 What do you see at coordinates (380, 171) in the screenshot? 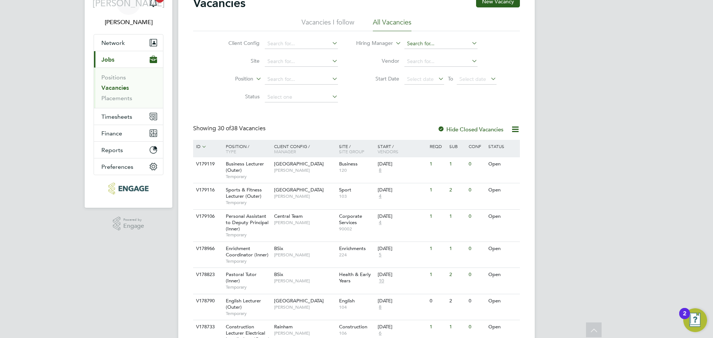
I see `span: 8` at bounding box center [380, 171].